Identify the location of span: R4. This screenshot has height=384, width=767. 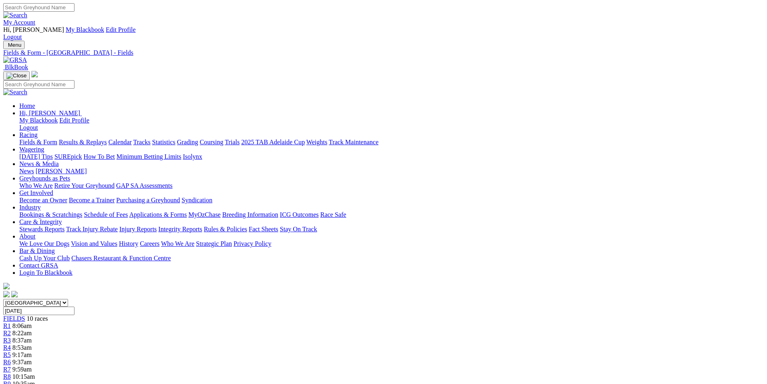
(7, 347).